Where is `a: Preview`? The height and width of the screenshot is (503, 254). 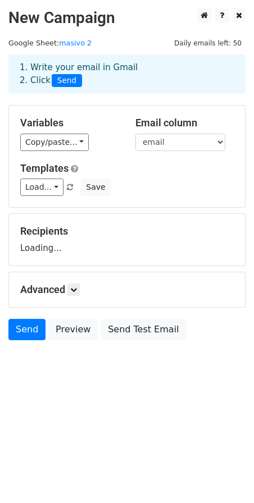 a: Preview is located at coordinates (73, 329).